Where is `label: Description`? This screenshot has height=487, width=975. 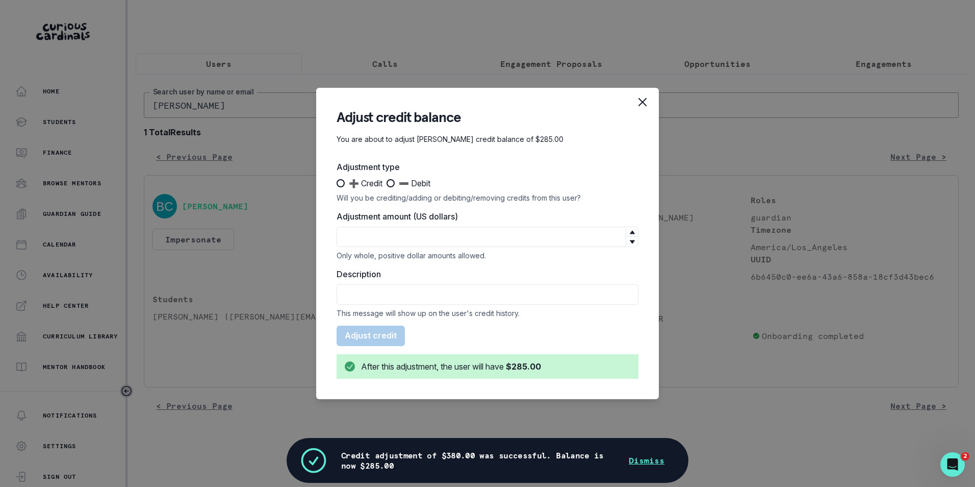 label: Description is located at coordinates (485, 274).